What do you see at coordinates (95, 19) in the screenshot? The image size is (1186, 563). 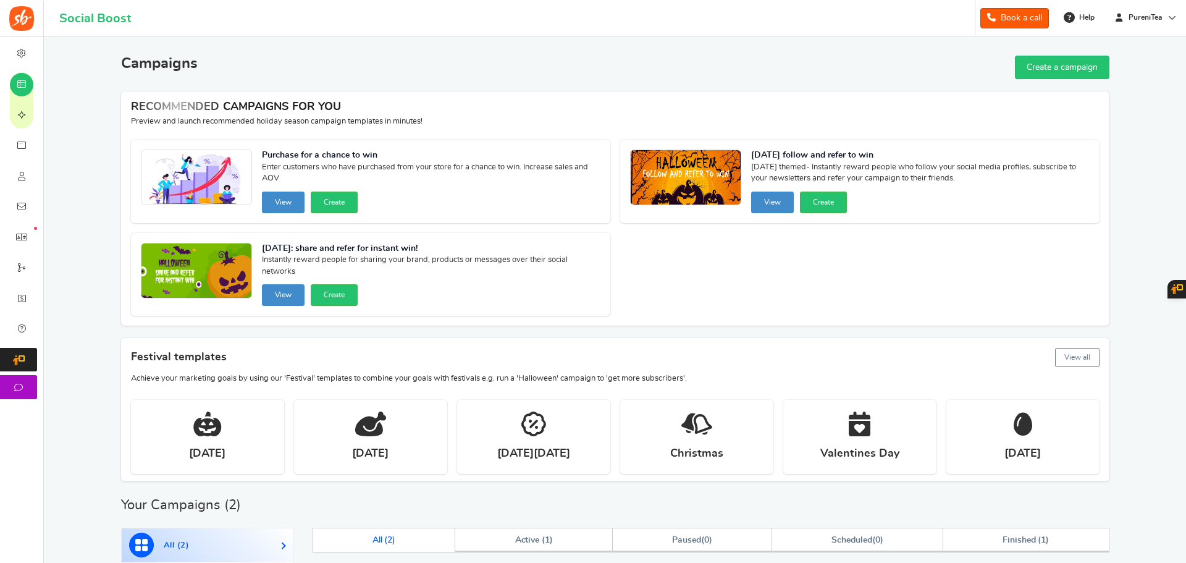 I see `h1: Social Boost` at bounding box center [95, 19].